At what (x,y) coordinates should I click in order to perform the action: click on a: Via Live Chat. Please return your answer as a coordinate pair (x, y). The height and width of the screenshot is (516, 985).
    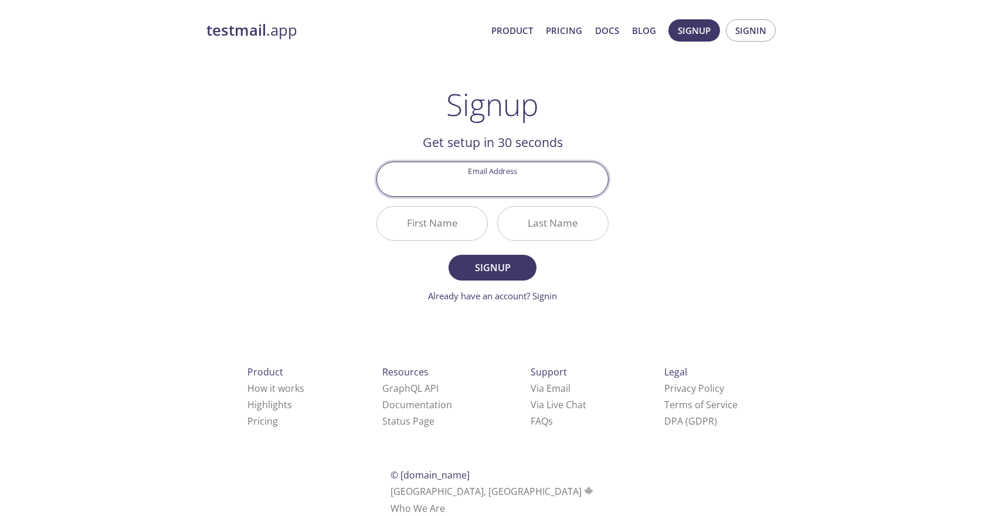
    Looking at the image, I should click on (558, 405).